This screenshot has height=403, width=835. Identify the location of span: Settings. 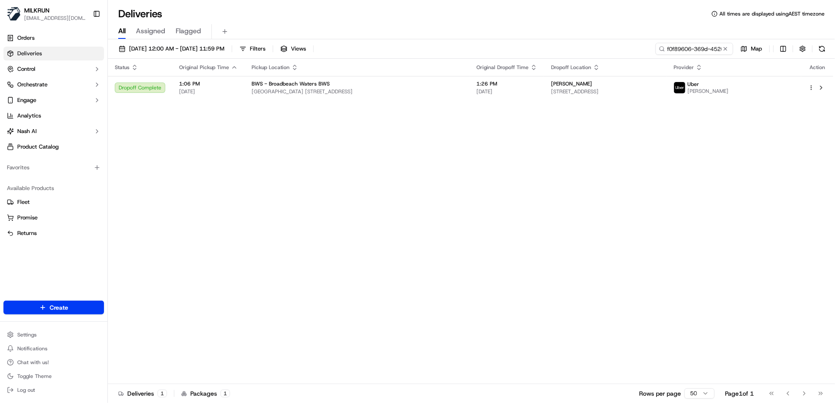
(27, 335).